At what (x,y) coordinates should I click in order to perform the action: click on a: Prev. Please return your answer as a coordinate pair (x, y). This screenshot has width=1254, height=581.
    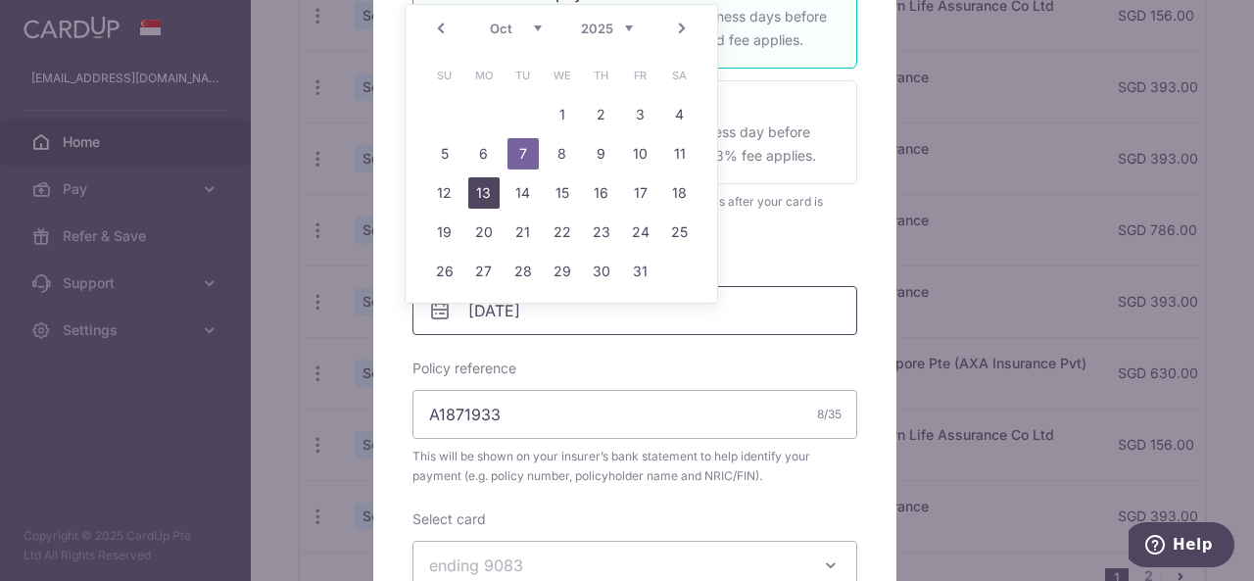
    Looking at the image, I should click on (441, 28).